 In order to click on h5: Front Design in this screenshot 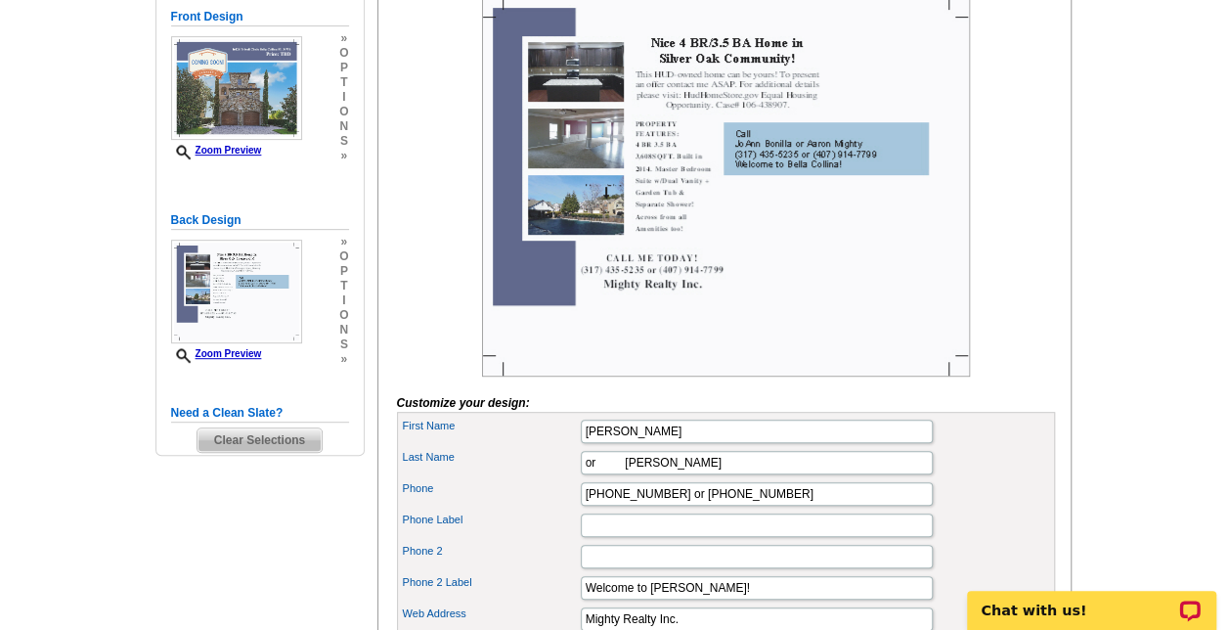, I will do `click(260, 17)`.